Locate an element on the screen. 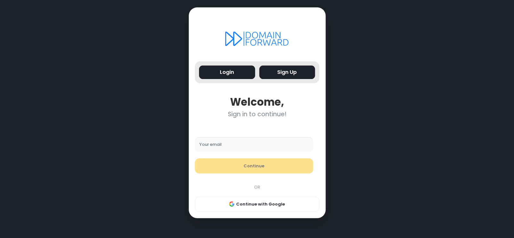 Image resolution: width=514 pixels, height=238 pixels. button: Sign Up is located at coordinates (287, 72).